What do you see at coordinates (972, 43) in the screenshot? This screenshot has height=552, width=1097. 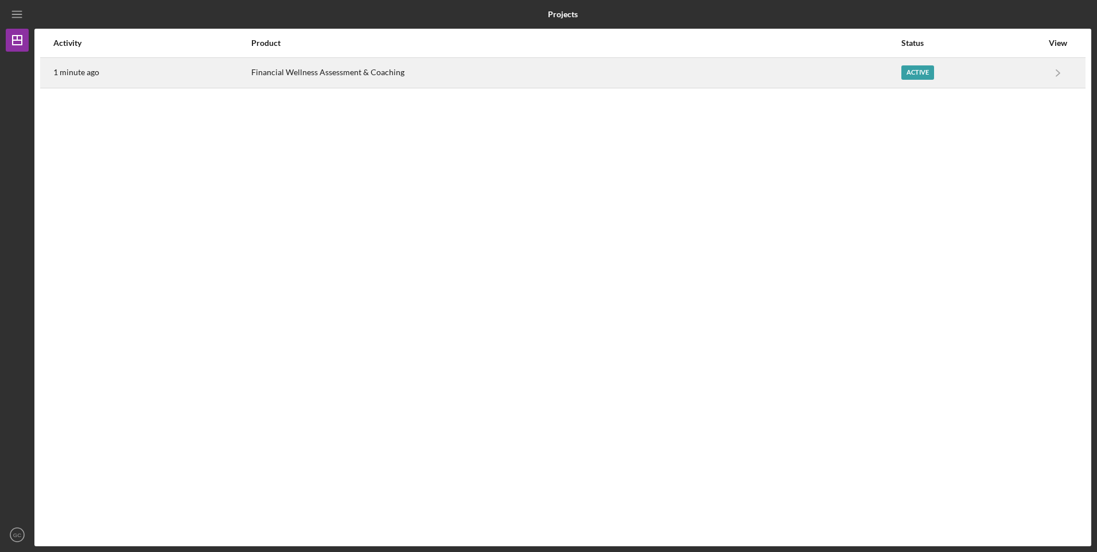 I see `div: Status` at bounding box center [972, 43].